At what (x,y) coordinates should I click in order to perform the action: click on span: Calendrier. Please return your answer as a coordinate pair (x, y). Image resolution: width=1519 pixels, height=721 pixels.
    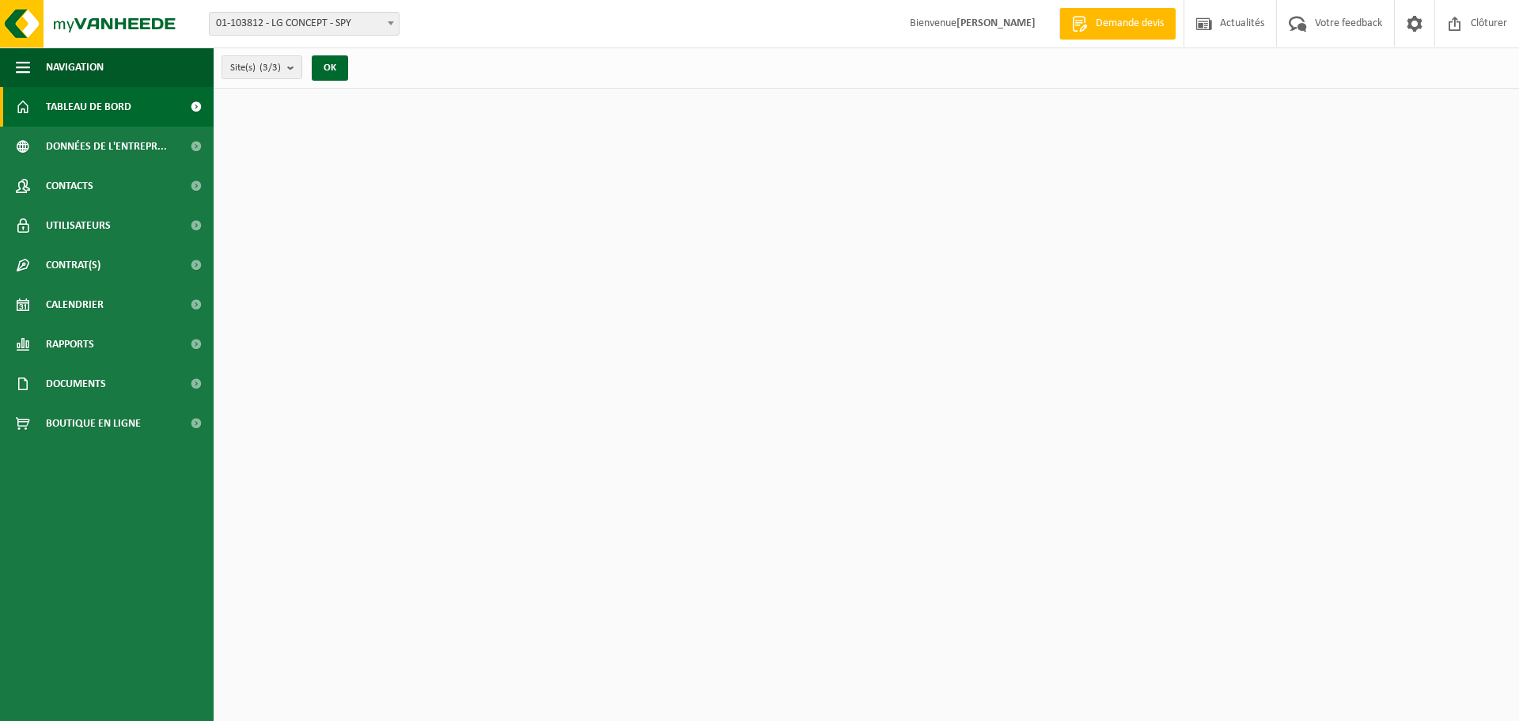
    Looking at the image, I should click on (74, 305).